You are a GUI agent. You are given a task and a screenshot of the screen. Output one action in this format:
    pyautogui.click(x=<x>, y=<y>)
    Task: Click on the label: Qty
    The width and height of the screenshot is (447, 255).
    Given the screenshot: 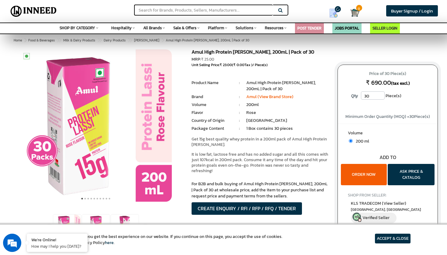 What is the action you would take?
    pyautogui.click(x=355, y=96)
    